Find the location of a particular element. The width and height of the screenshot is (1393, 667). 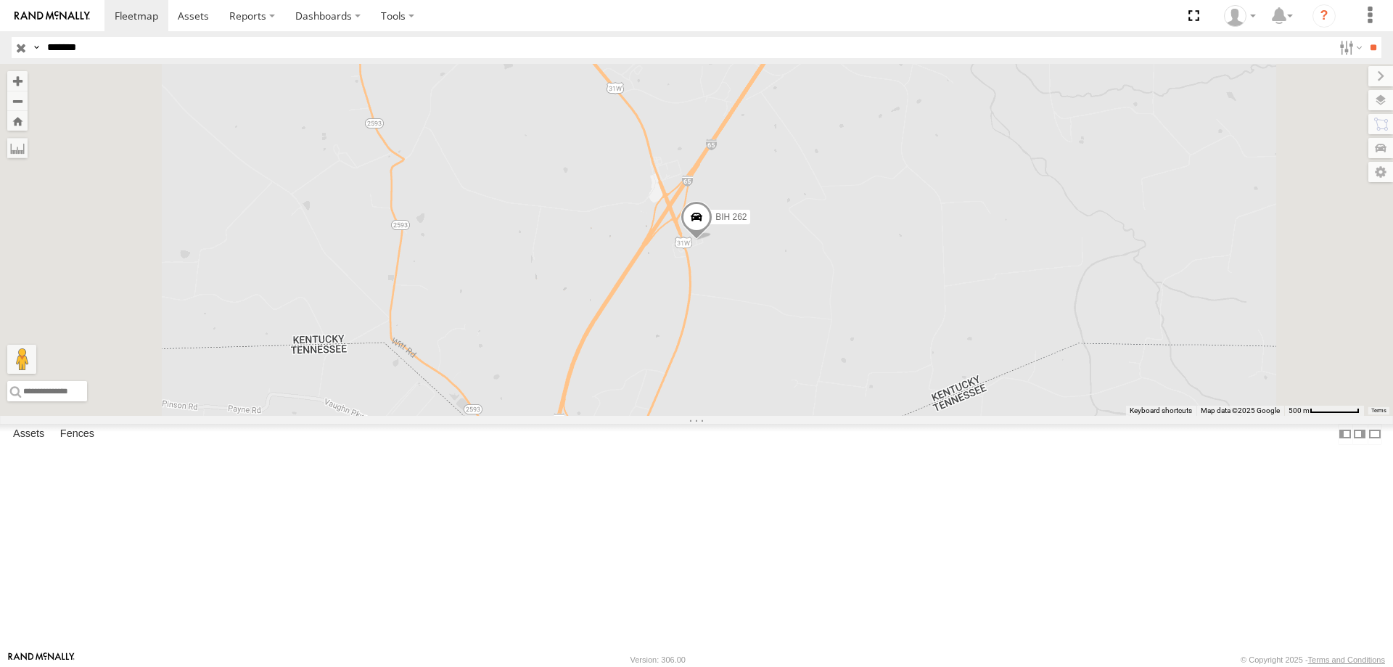

button: Zoom in is located at coordinates (17, 81).